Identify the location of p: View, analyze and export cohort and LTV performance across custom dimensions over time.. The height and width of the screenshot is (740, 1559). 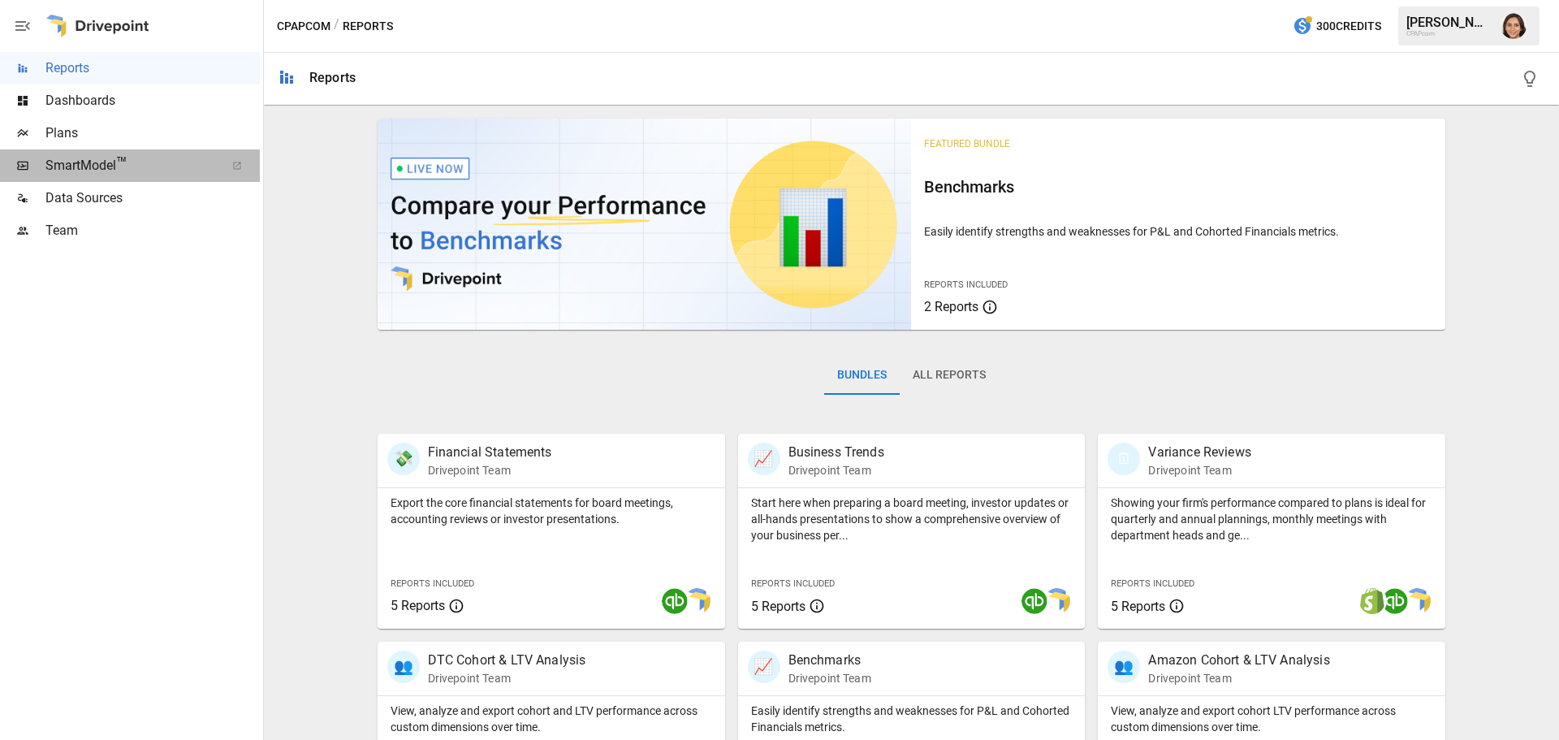
(551, 719).